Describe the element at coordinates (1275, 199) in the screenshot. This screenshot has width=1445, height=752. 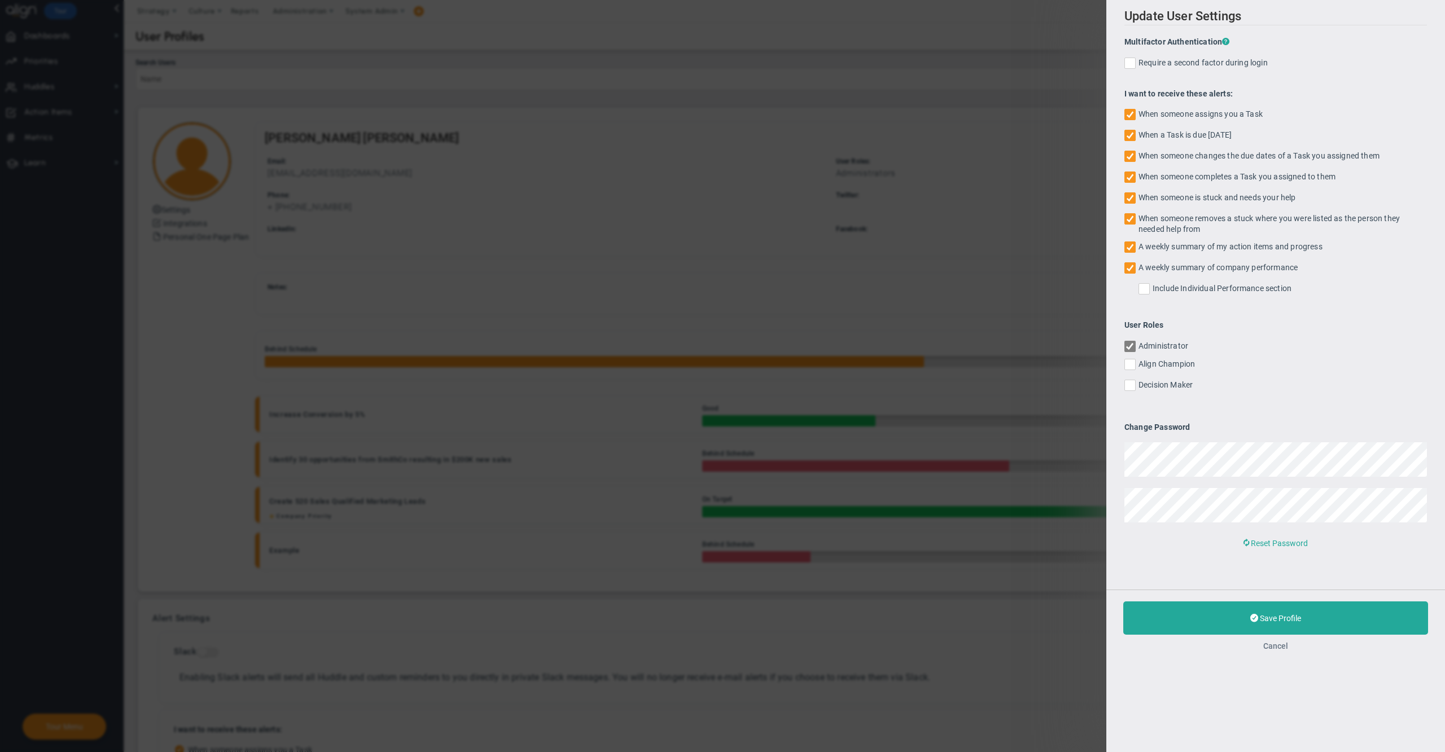
I see `label: When someone is stuck and needs your help` at that location.